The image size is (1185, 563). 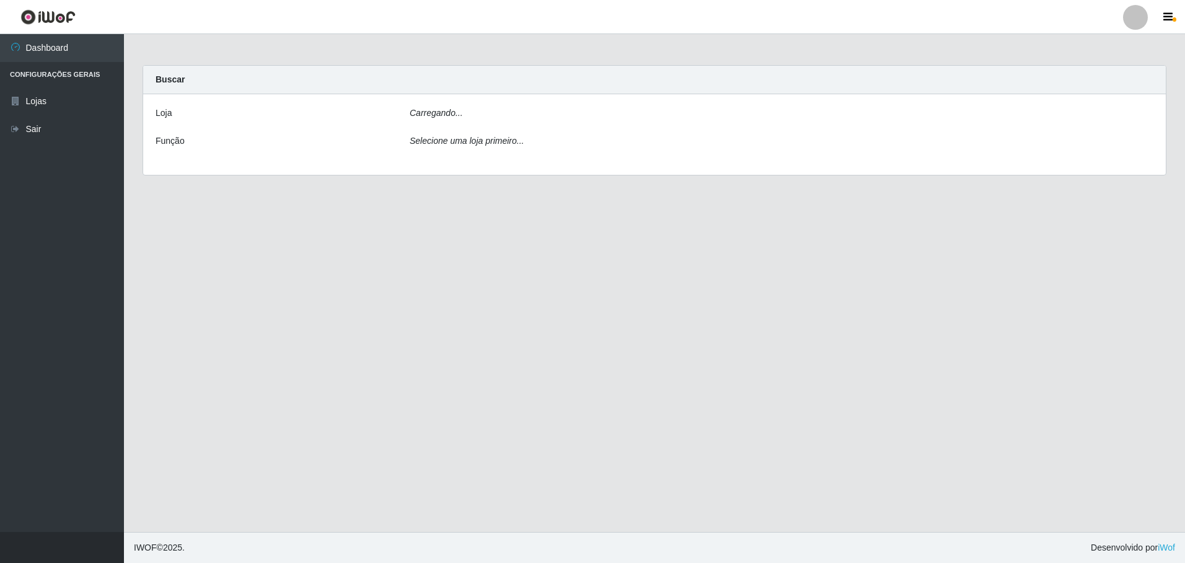 What do you see at coordinates (1166, 547) in the screenshot?
I see `a: iWof` at bounding box center [1166, 547].